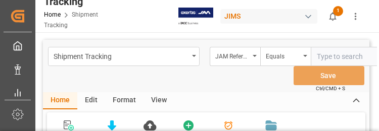 The width and height of the screenshot is (379, 131). What do you see at coordinates (330, 88) in the screenshot?
I see `span: Ctrl/CMD + S` at bounding box center [330, 88].